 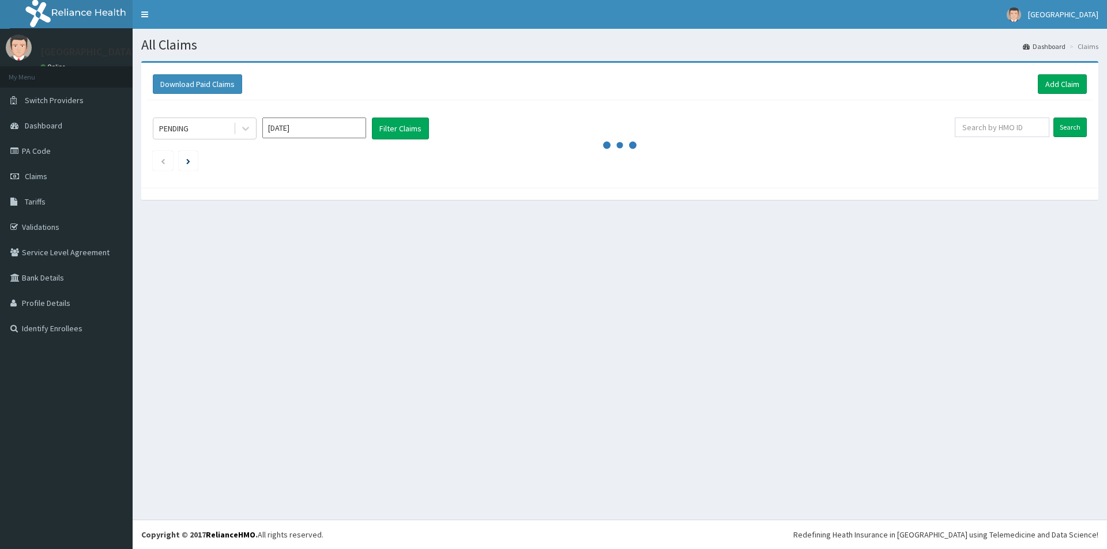 What do you see at coordinates (1082, 46) in the screenshot?
I see `li: Claims` at bounding box center [1082, 46].